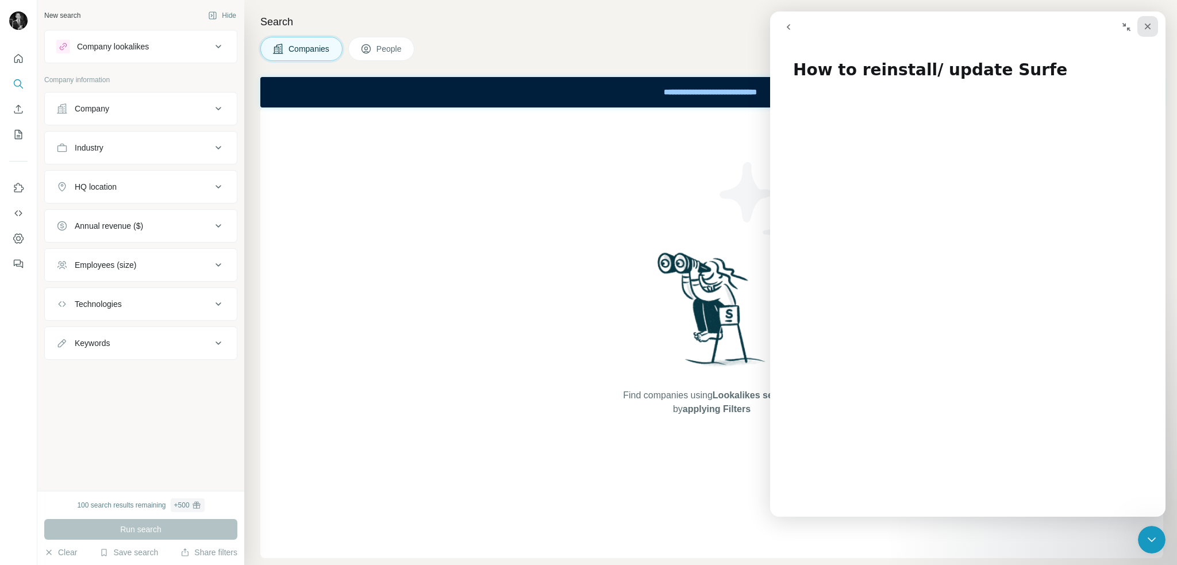  What do you see at coordinates (141, 109) in the screenshot?
I see `button: Company` at bounding box center [141, 109].